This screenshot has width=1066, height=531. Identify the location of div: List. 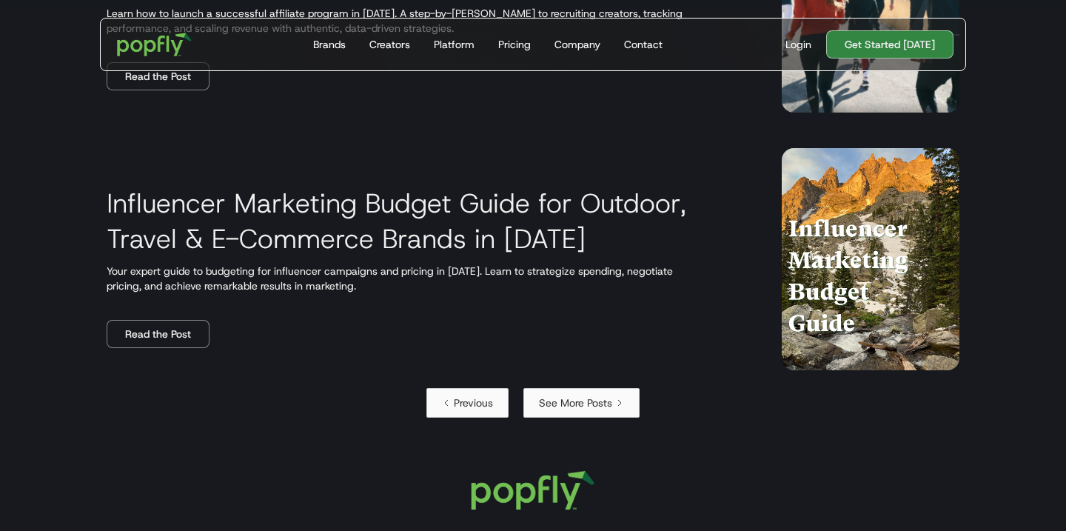
(533, 403).